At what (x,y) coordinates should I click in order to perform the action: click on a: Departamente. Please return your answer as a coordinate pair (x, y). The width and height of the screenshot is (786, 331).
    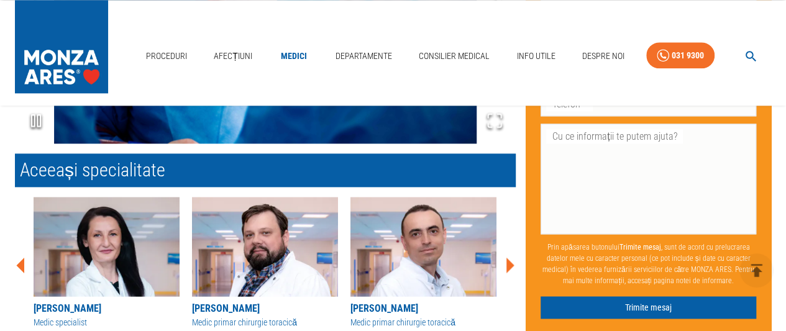
    Looking at the image, I should click on (364, 56).